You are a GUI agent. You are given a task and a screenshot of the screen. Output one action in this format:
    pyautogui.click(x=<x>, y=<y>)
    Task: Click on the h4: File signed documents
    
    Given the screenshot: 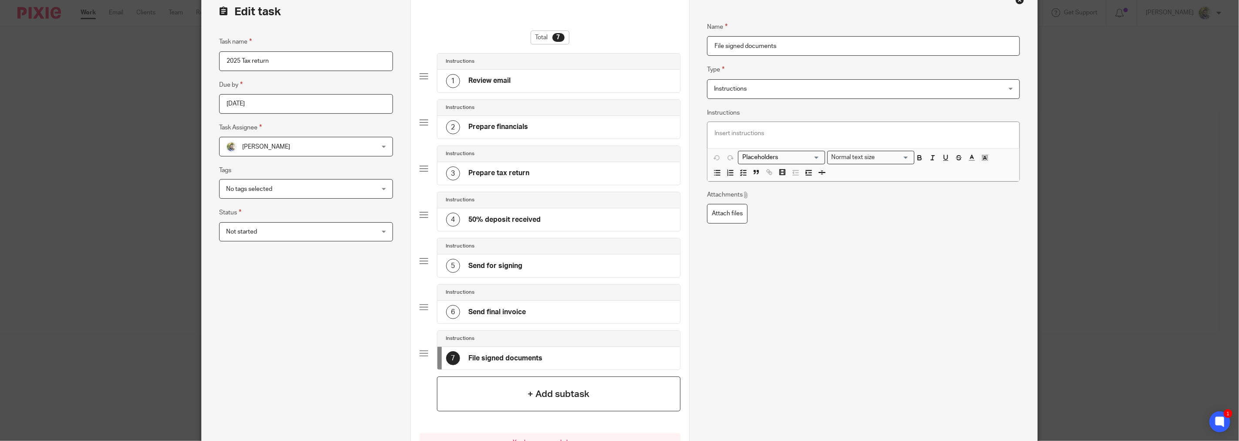 What is the action you would take?
    pyautogui.click(x=506, y=358)
    